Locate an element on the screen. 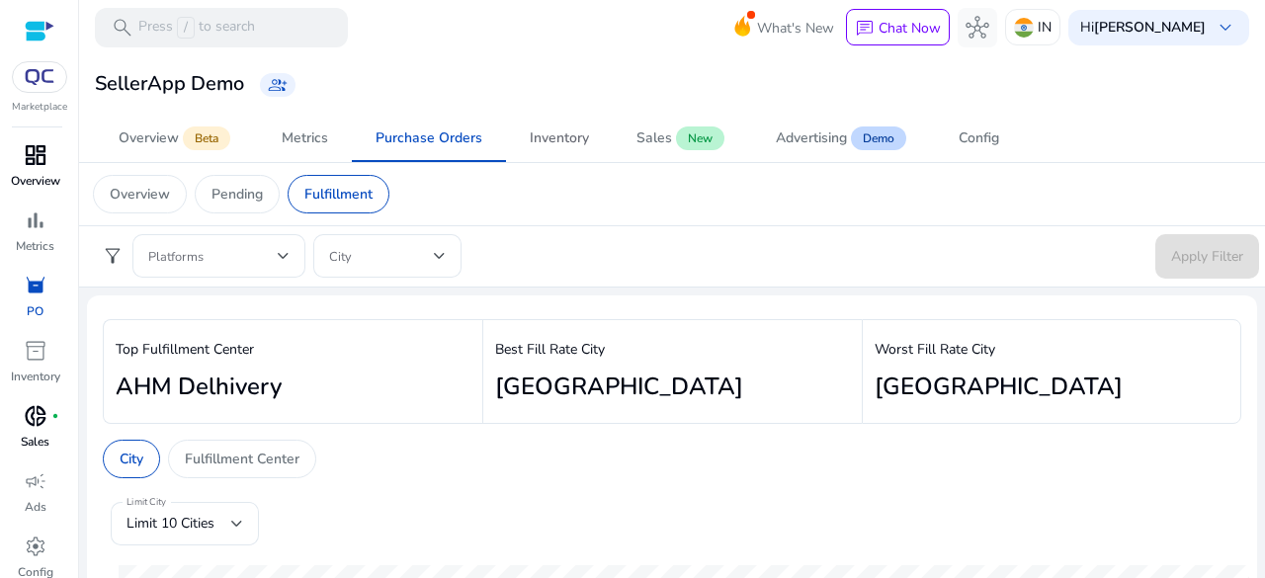  p: Press to search is located at coordinates (197, 28).